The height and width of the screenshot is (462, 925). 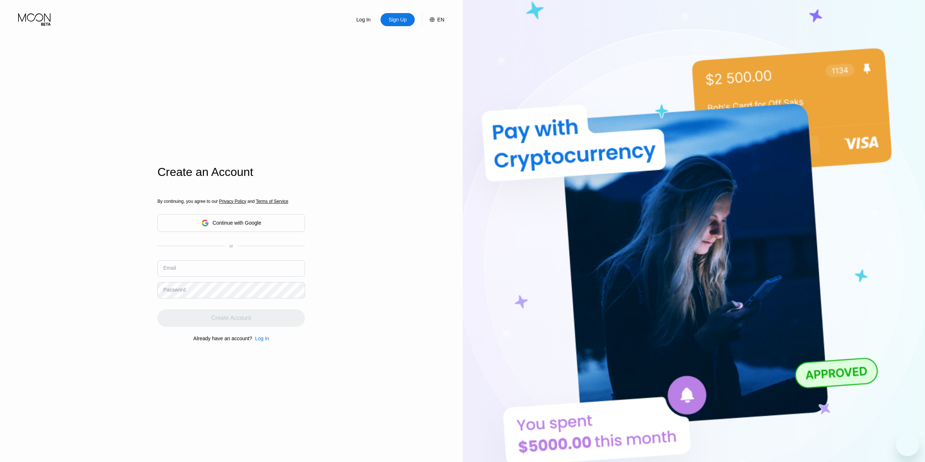 I want to click on div: Email, so click(x=169, y=268).